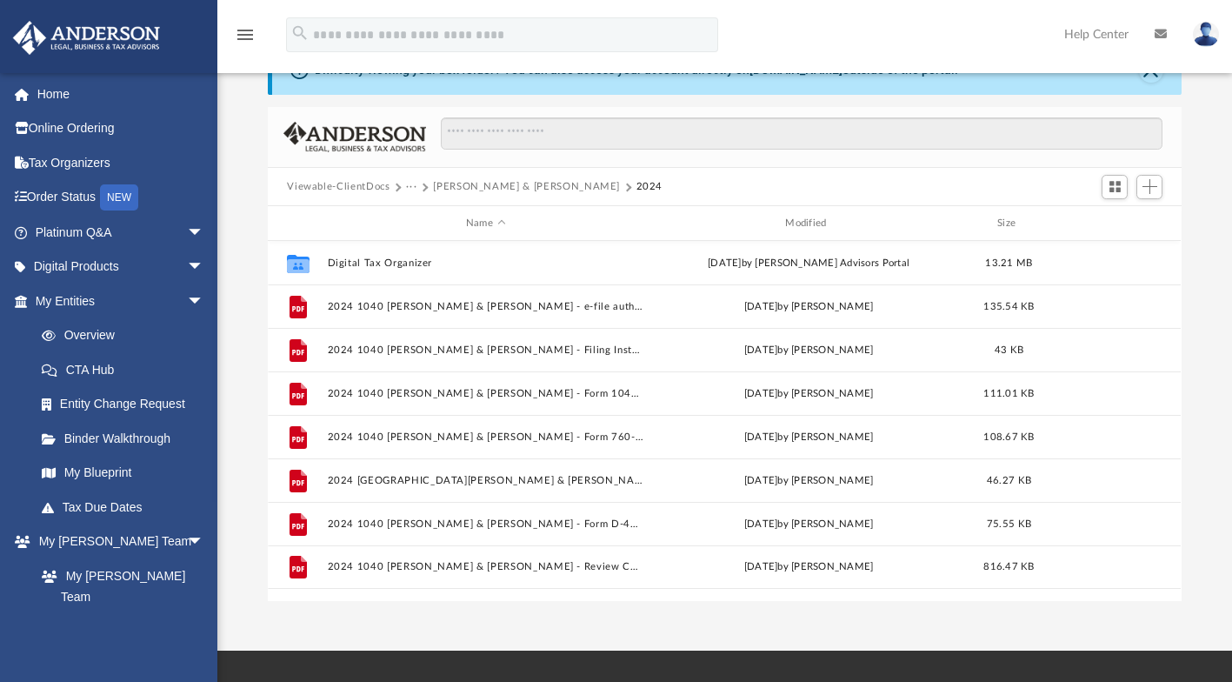 This screenshot has width=1232, height=682. I want to click on span: 13.21 MB, so click(1009, 263).